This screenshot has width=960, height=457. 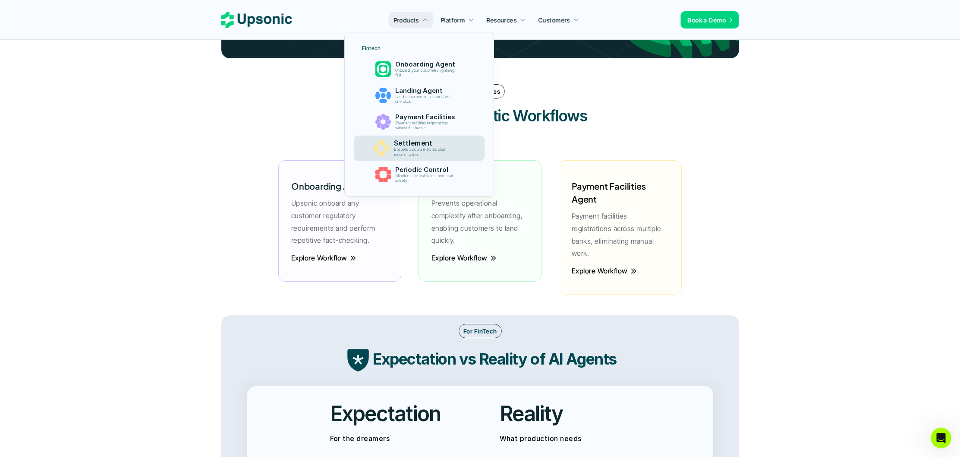 I want to click on p: Payment facilities registrations across multiple banks, eliminating manual work., so click(x=620, y=234).